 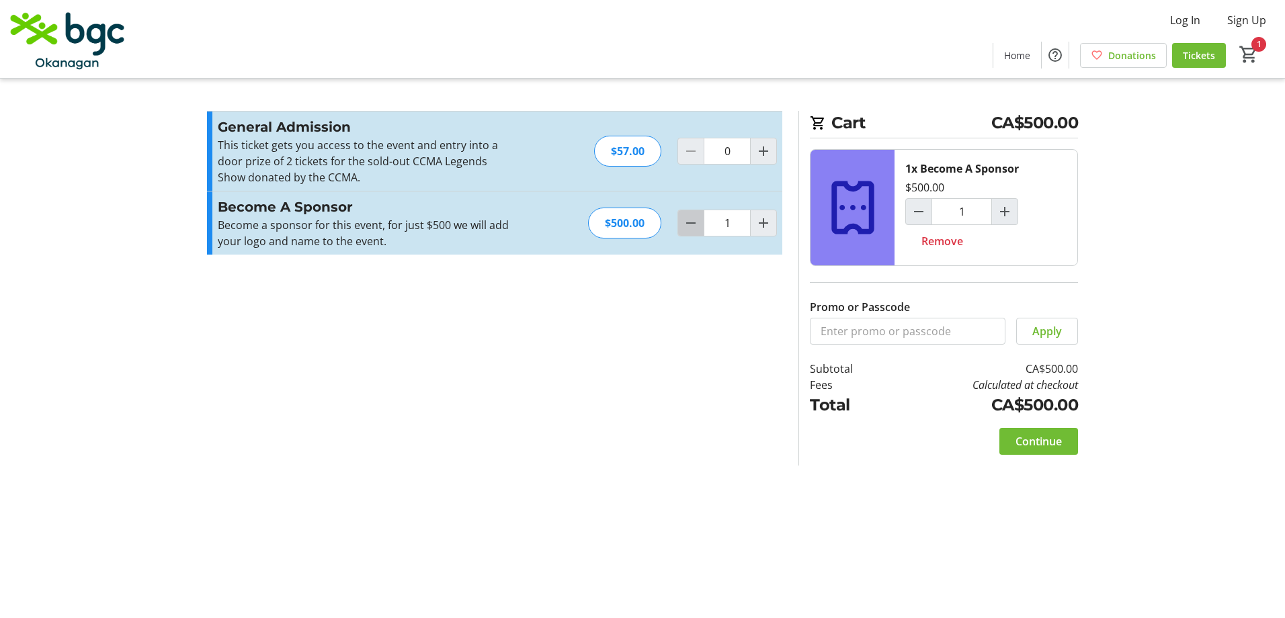 I want to click on span: CA$500.00, so click(x=1035, y=123).